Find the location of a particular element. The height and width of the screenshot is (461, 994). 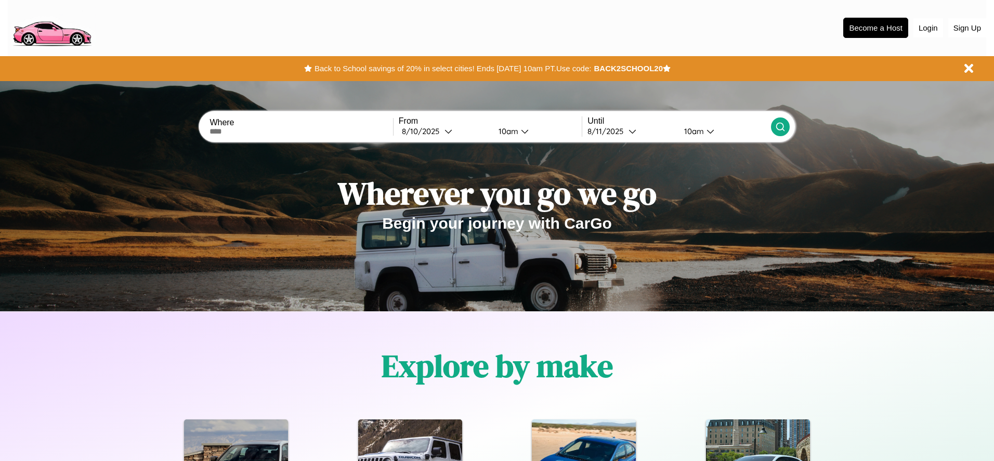

button: Login is located at coordinates (928, 28).